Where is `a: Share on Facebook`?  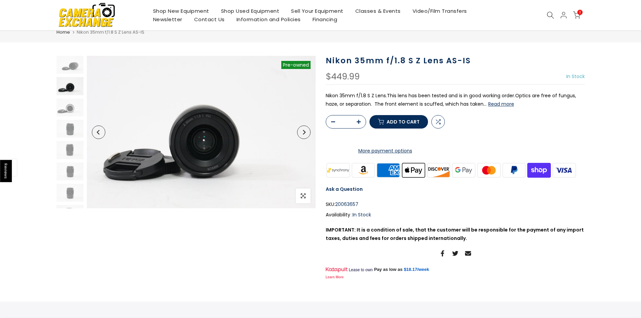 a: Share on Facebook is located at coordinates (443, 253).